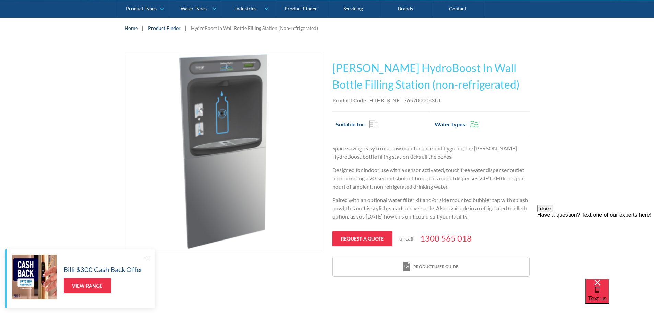  I want to click on h2: Water types:, so click(451, 124).